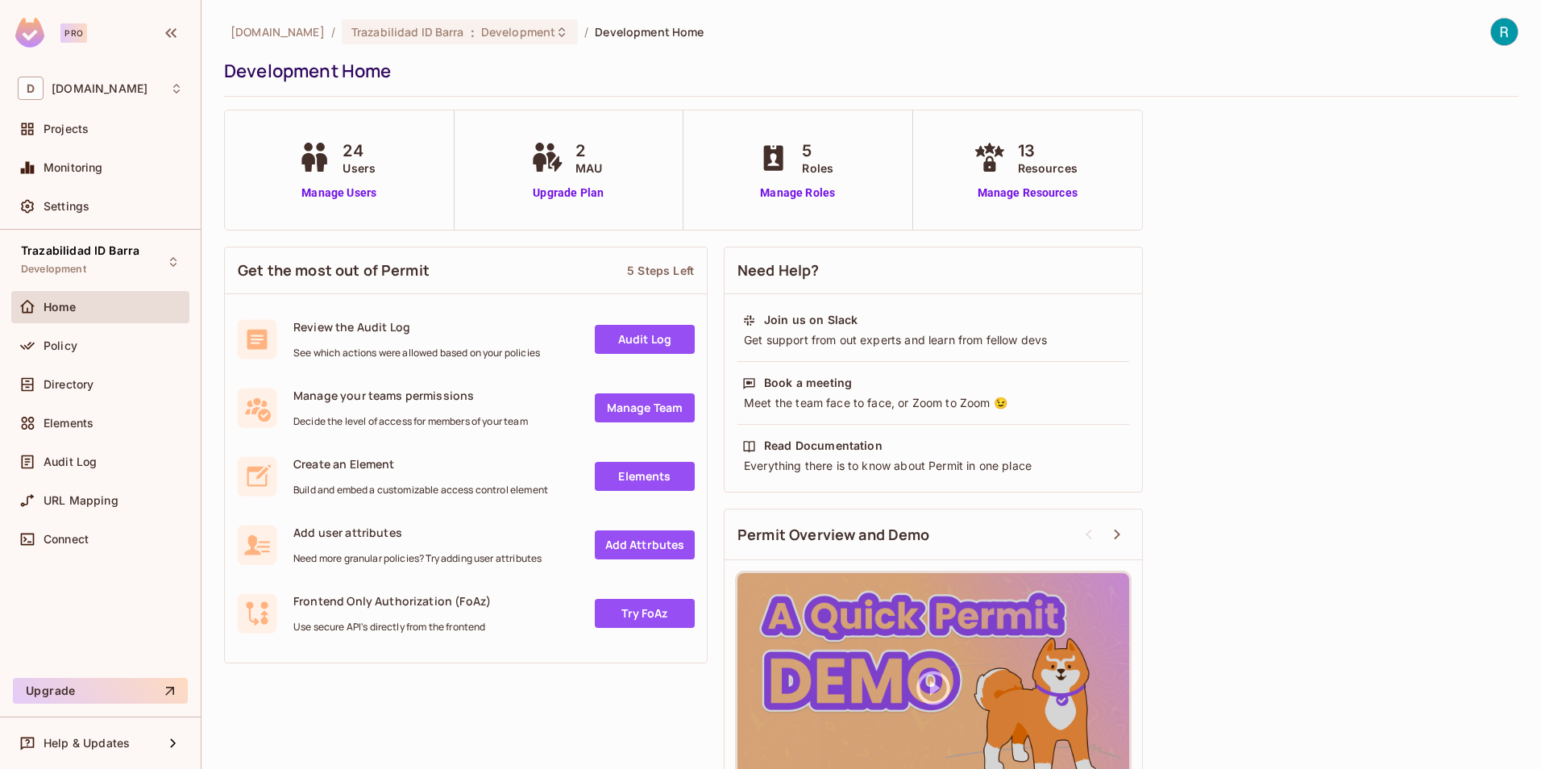 This screenshot has width=1541, height=769. What do you see at coordinates (1504, 31) in the screenshot?
I see `img: ROBERTO MACOTELA TALAMANTES` at bounding box center [1504, 31].